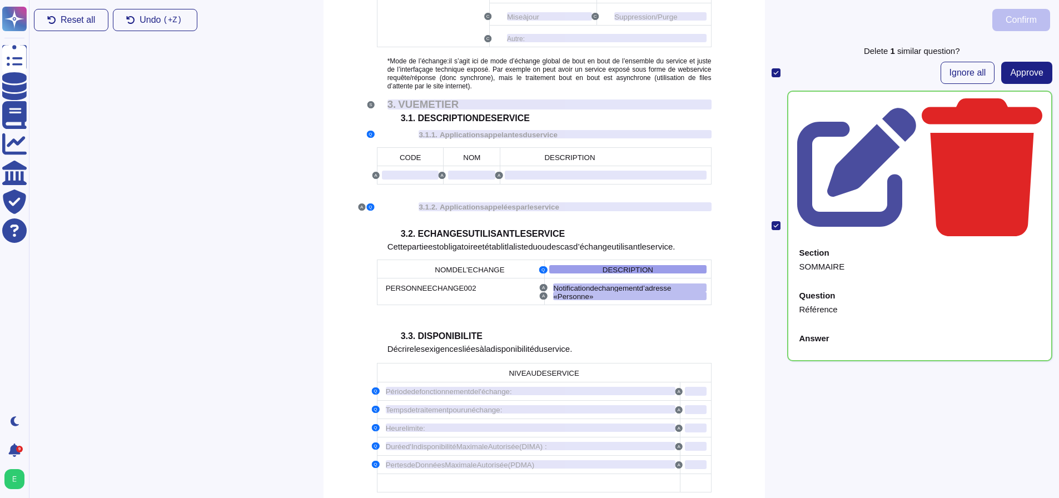 This screenshot has height=498, width=1059. Describe the element at coordinates (968, 73) in the screenshot. I see `button: Ignore all` at that location.